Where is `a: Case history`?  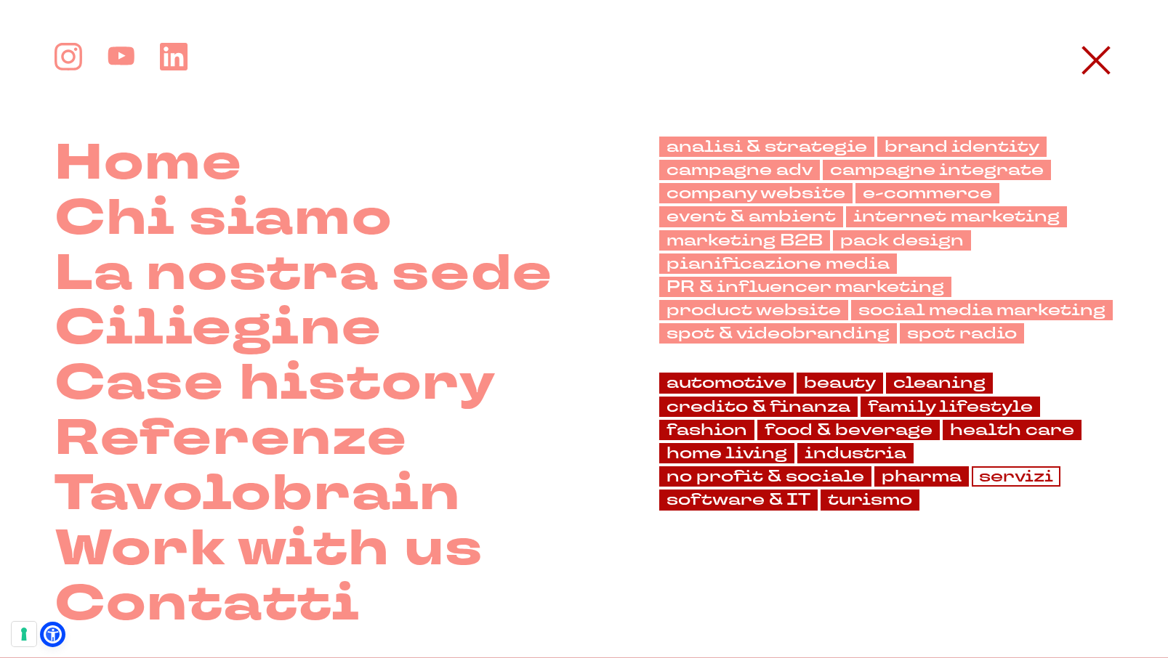 a: Case history is located at coordinates (275, 384).